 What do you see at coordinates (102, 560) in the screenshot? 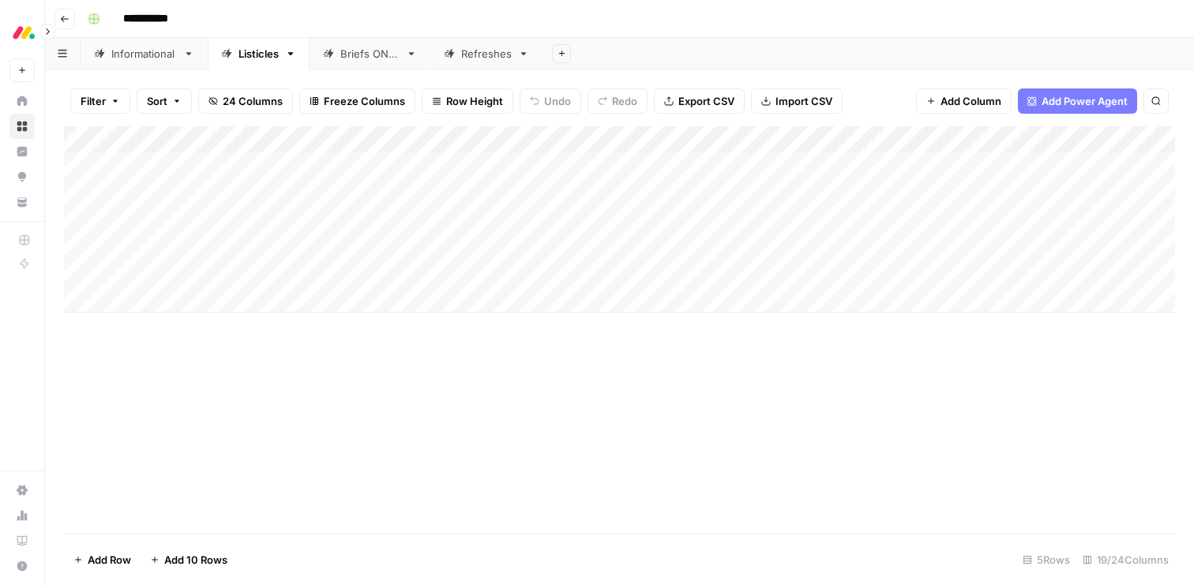
I see `button: Add Row` at bounding box center [102, 560].